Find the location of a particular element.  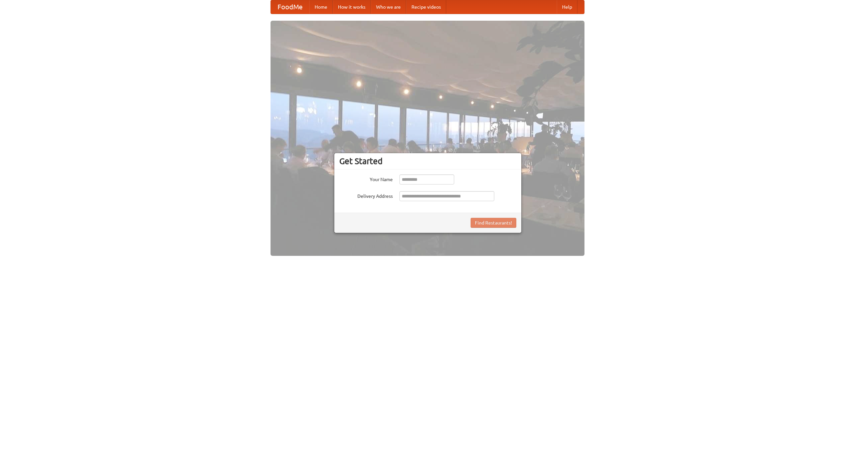

a: Help is located at coordinates (567, 7).